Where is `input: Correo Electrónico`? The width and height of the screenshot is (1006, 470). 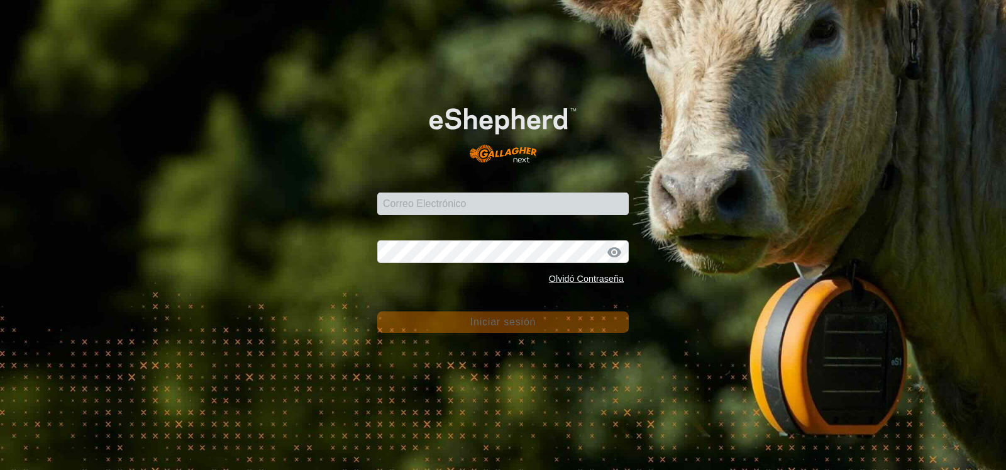 input: Correo Electrónico is located at coordinates (503, 204).